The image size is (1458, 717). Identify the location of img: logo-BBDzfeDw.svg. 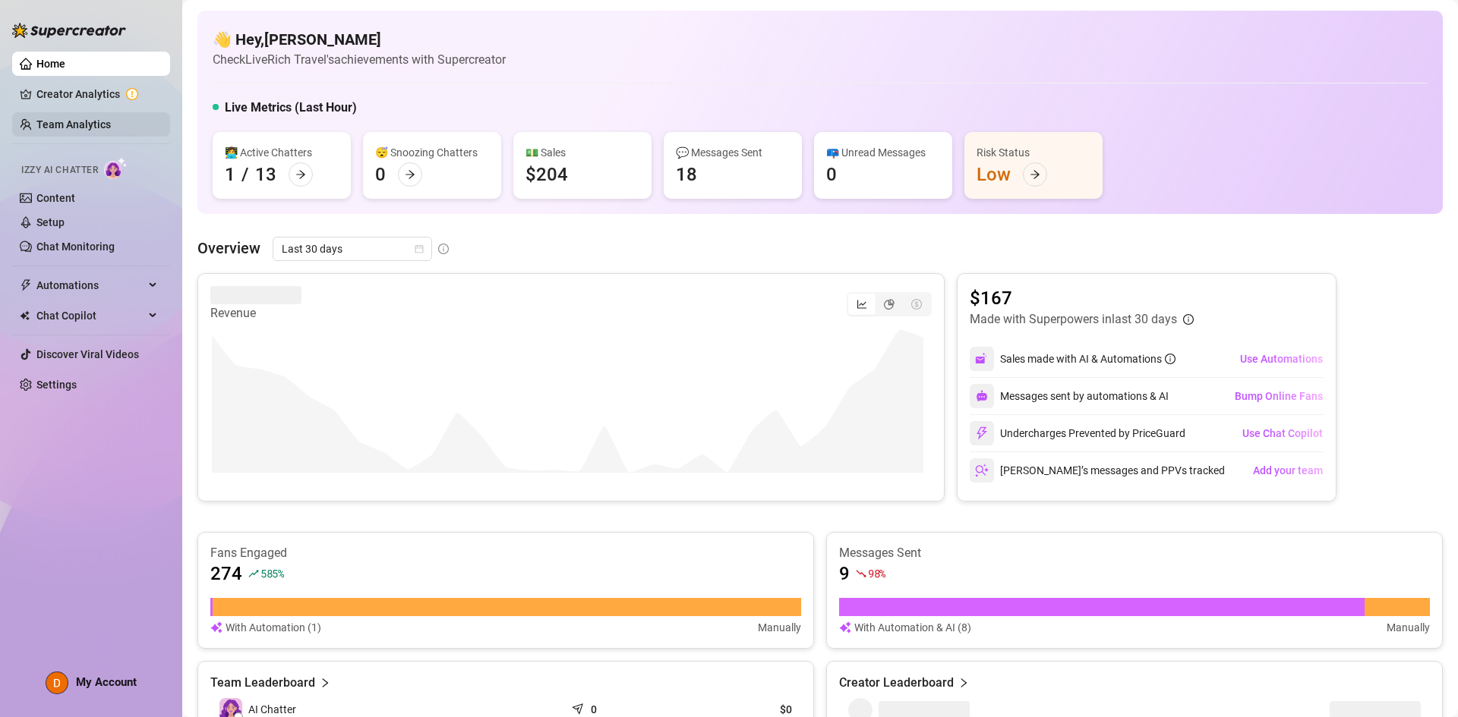
(69, 30).